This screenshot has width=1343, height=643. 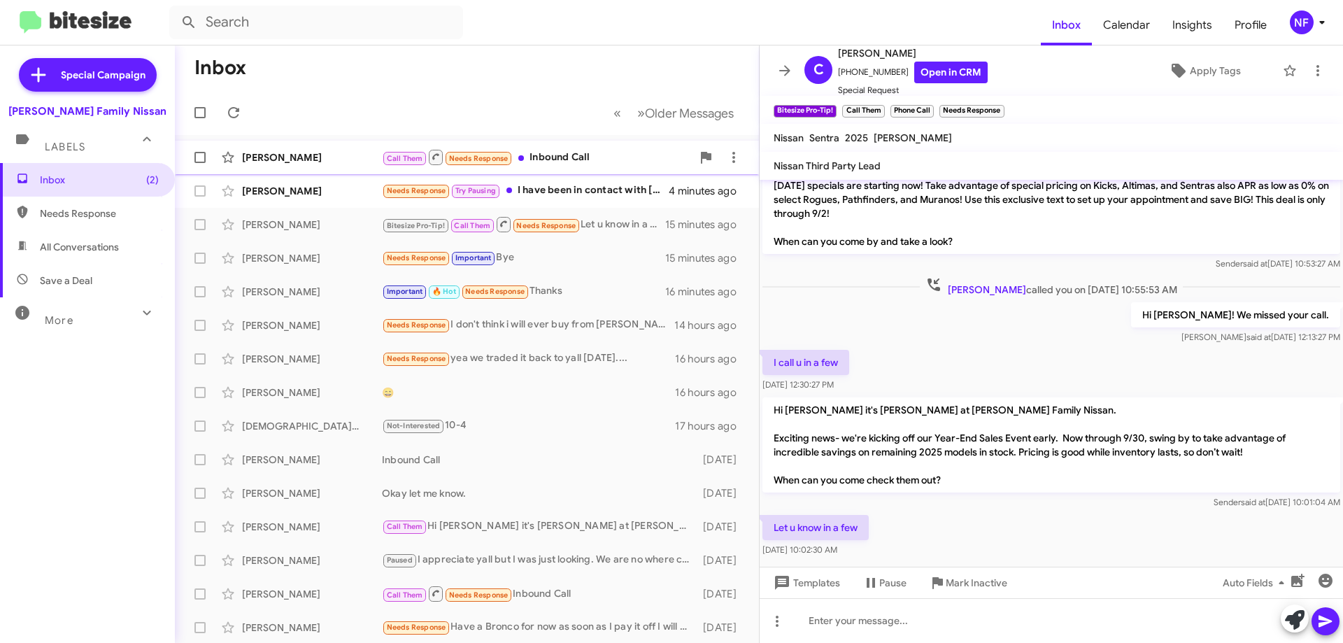 I want to click on a: Calendar, so click(x=1126, y=25).